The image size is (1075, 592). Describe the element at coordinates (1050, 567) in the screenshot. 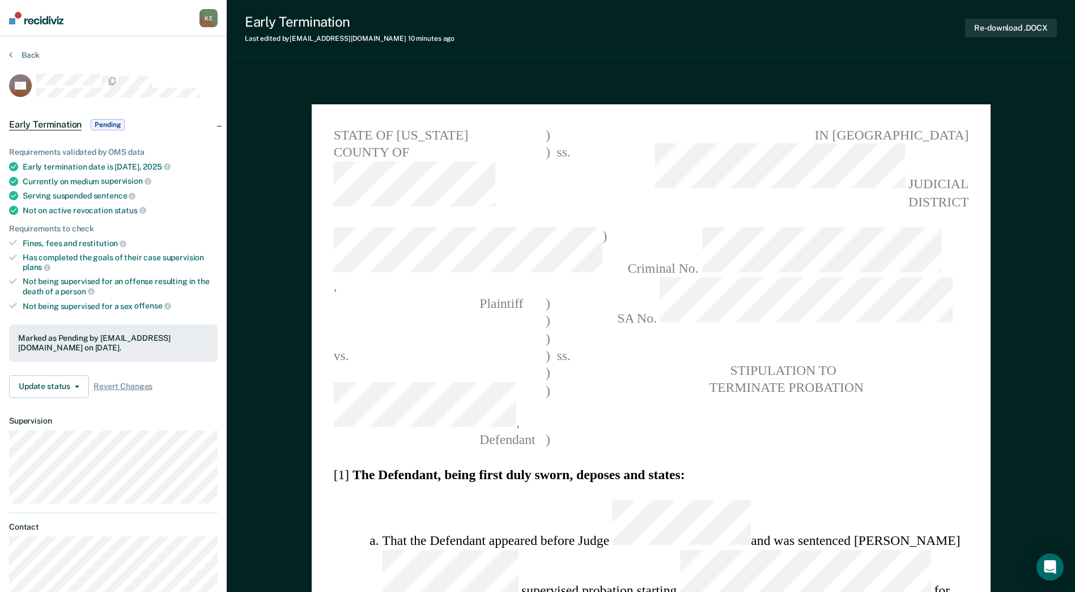

I see `div: Open Intercom Messenger` at that location.